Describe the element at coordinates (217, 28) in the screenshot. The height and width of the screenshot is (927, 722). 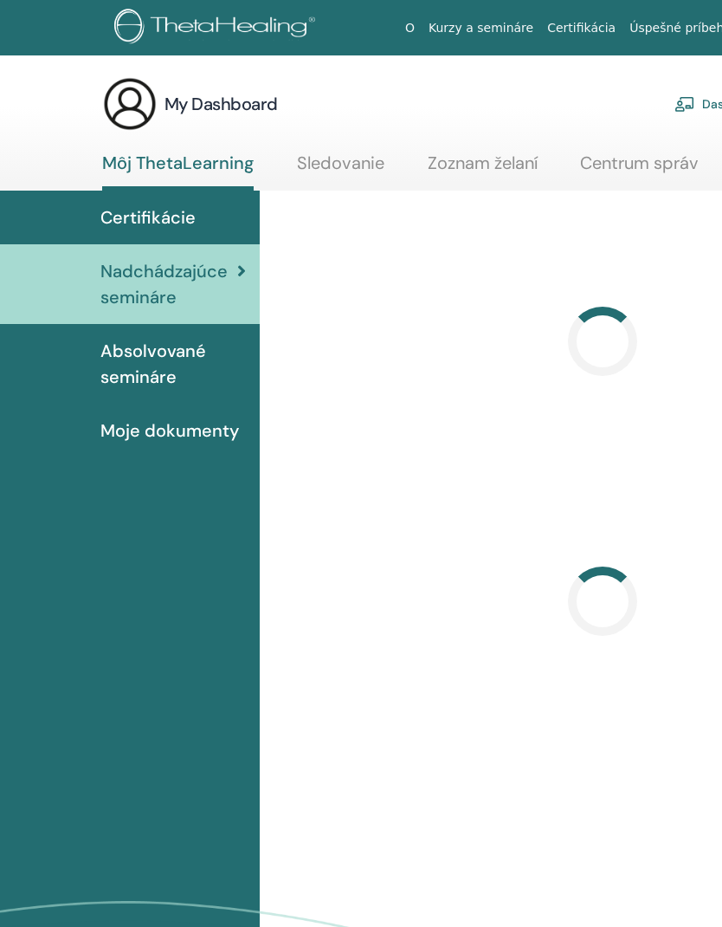
I see `img: logo.png` at that location.